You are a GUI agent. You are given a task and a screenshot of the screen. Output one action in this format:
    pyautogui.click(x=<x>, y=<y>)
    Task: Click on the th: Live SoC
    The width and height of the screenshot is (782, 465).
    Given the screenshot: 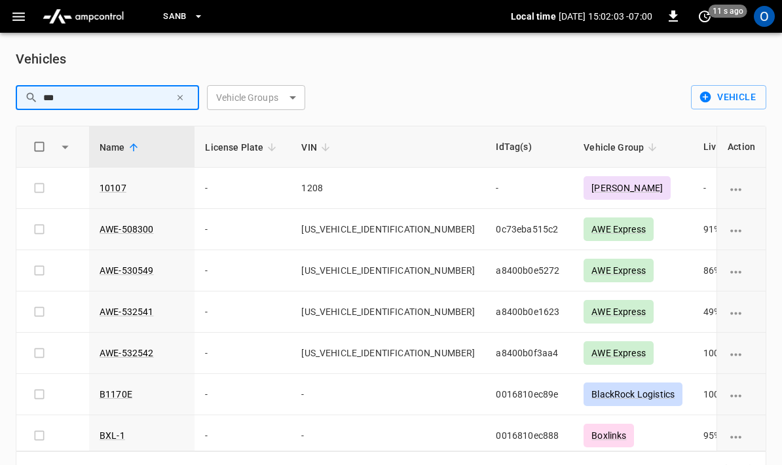 What is the action you would take?
    pyautogui.click(x=722, y=147)
    